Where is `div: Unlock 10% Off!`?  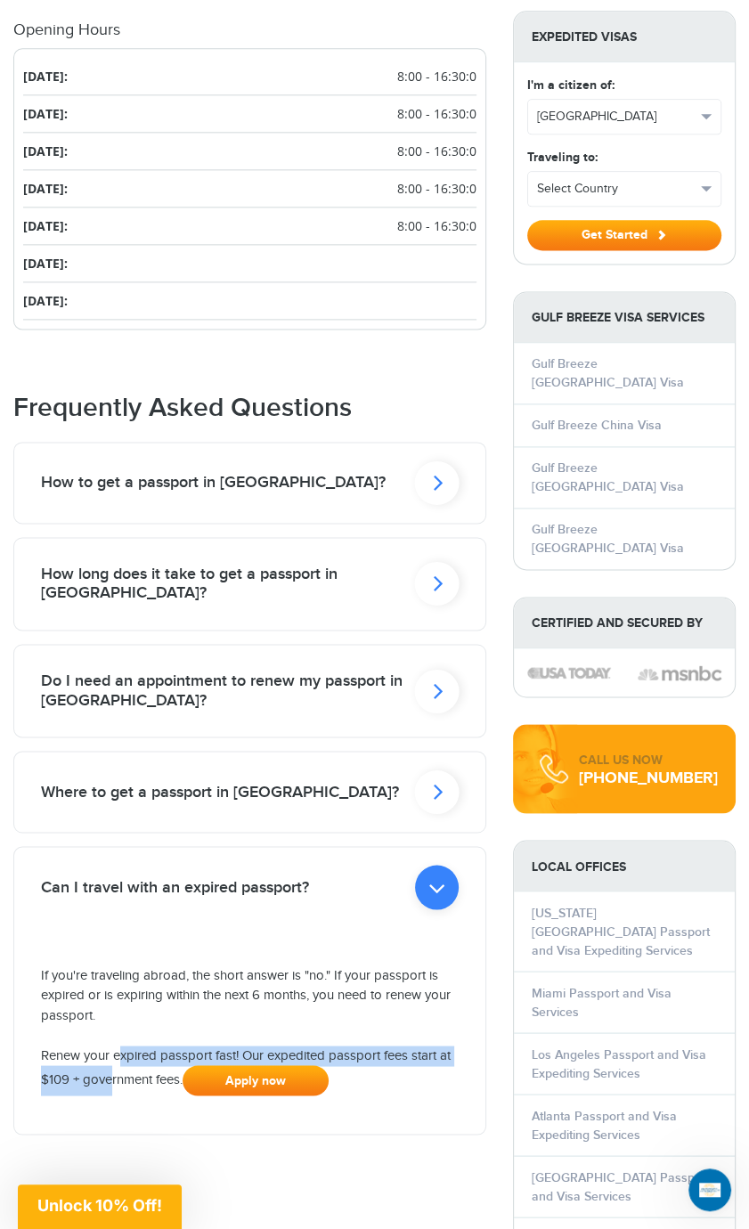
div: Unlock 10% Off! is located at coordinates (100, 1206).